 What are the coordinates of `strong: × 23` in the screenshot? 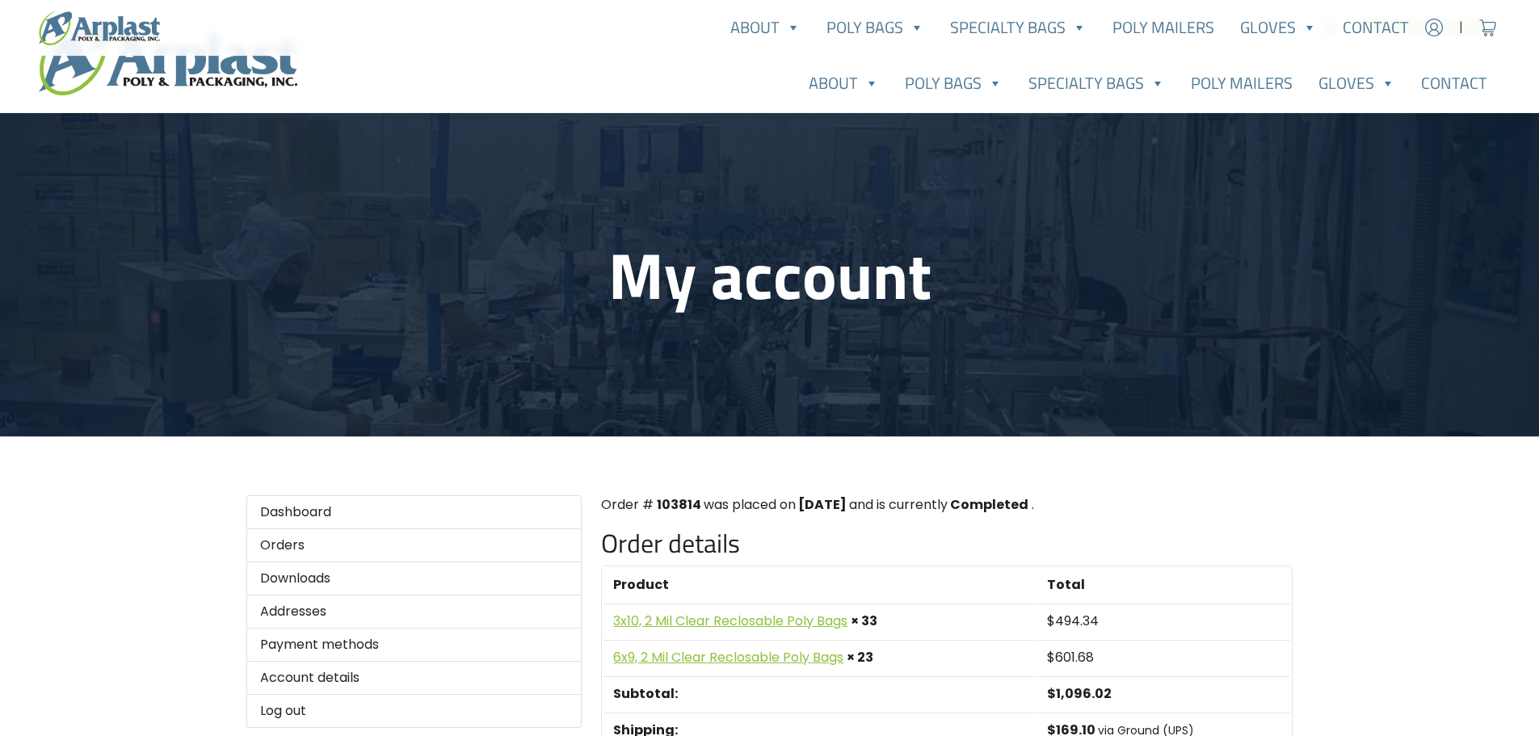 It's located at (859, 657).